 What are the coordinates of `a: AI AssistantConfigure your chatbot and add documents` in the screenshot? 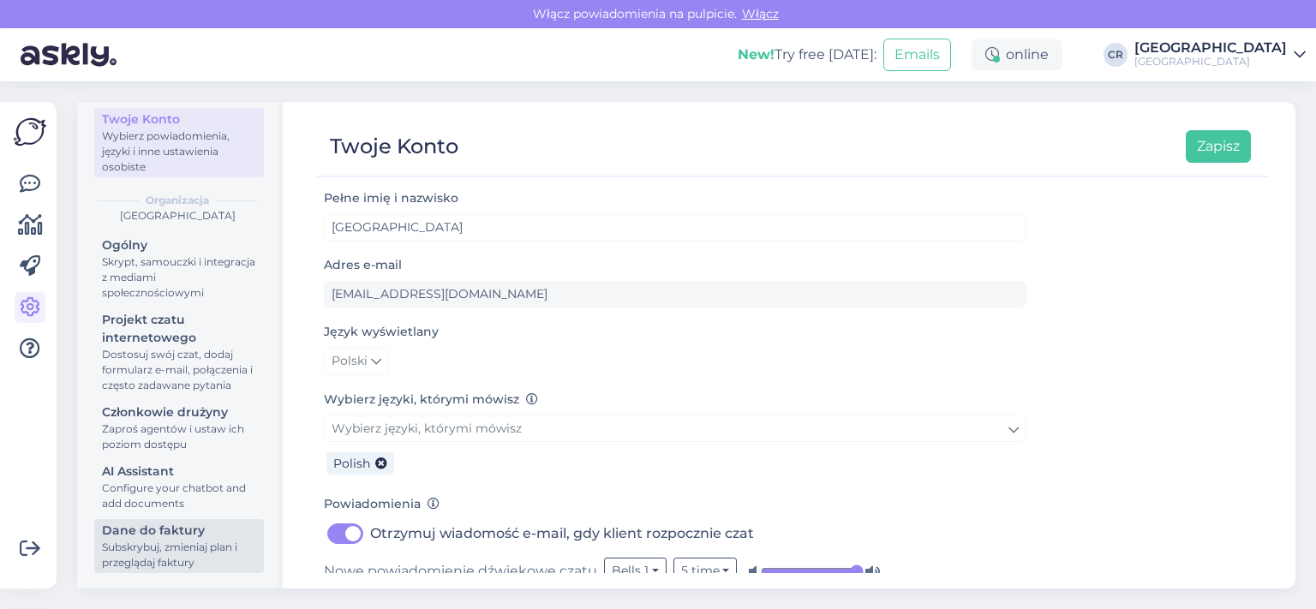 It's located at (179, 487).